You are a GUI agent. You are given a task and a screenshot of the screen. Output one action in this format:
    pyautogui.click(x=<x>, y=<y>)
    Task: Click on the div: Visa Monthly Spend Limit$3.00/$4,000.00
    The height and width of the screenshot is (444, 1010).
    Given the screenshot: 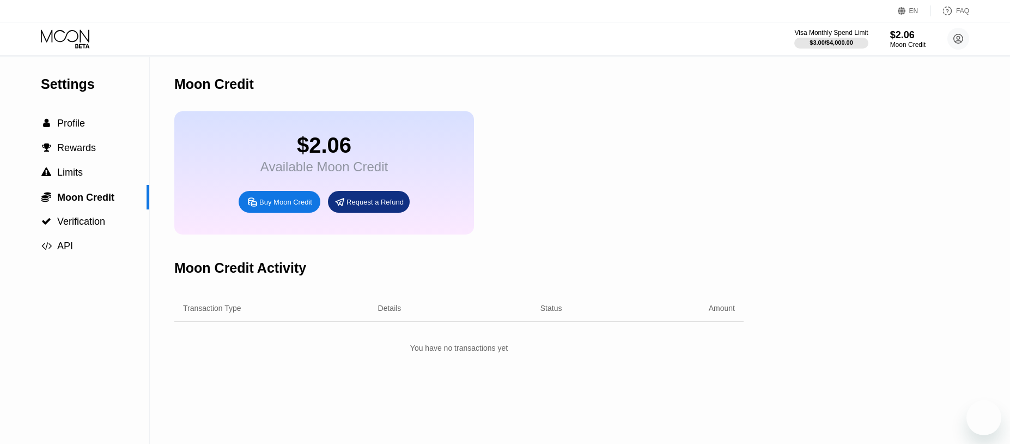 What is the action you would take?
    pyautogui.click(x=831, y=39)
    